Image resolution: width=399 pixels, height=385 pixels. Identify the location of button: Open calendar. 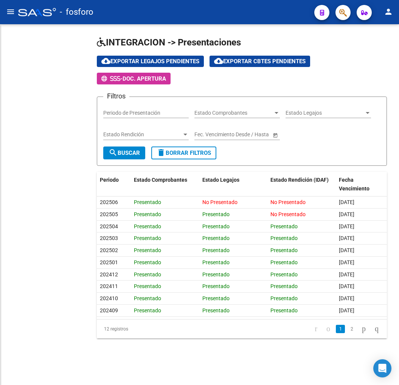
(275, 135).